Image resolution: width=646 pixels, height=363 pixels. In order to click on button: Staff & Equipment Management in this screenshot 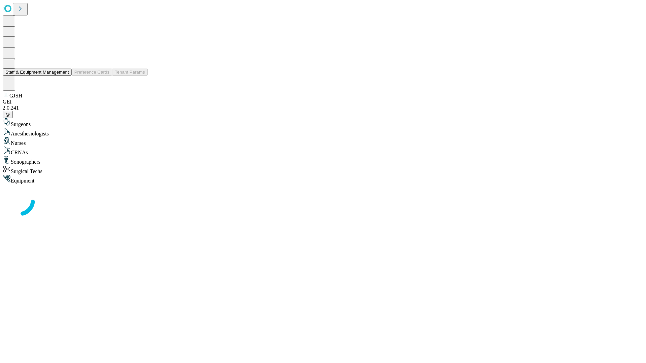, I will do `click(37, 72)`.